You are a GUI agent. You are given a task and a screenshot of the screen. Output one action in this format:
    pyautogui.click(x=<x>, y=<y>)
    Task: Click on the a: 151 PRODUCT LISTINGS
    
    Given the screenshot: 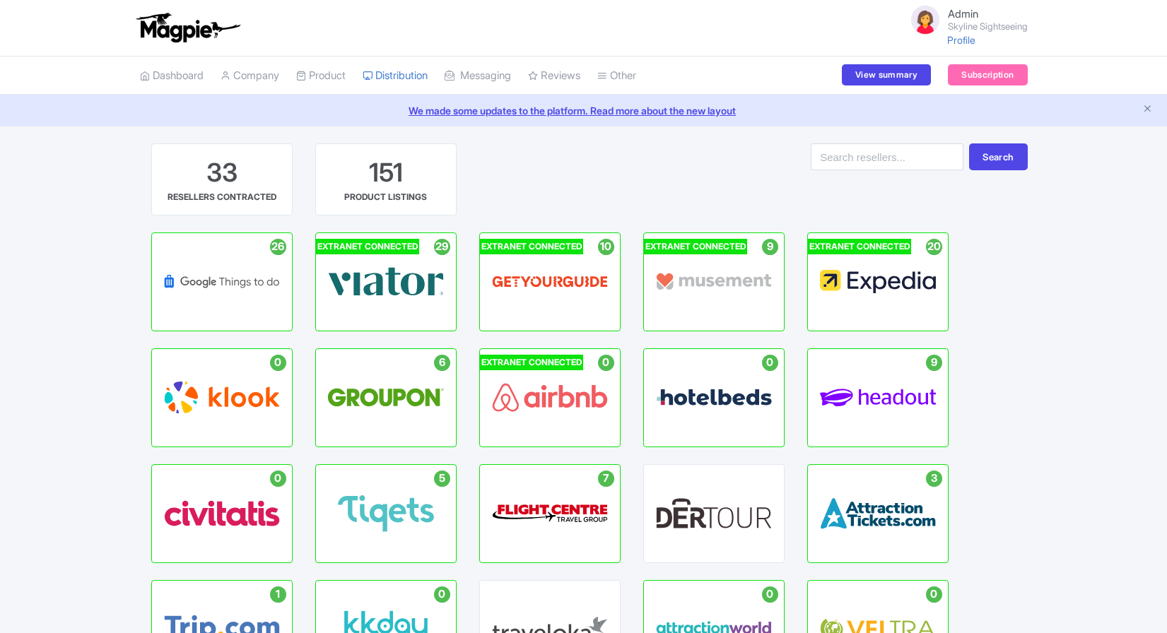 What is the action you would take?
    pyautogui.click(x=386, y=180)
    